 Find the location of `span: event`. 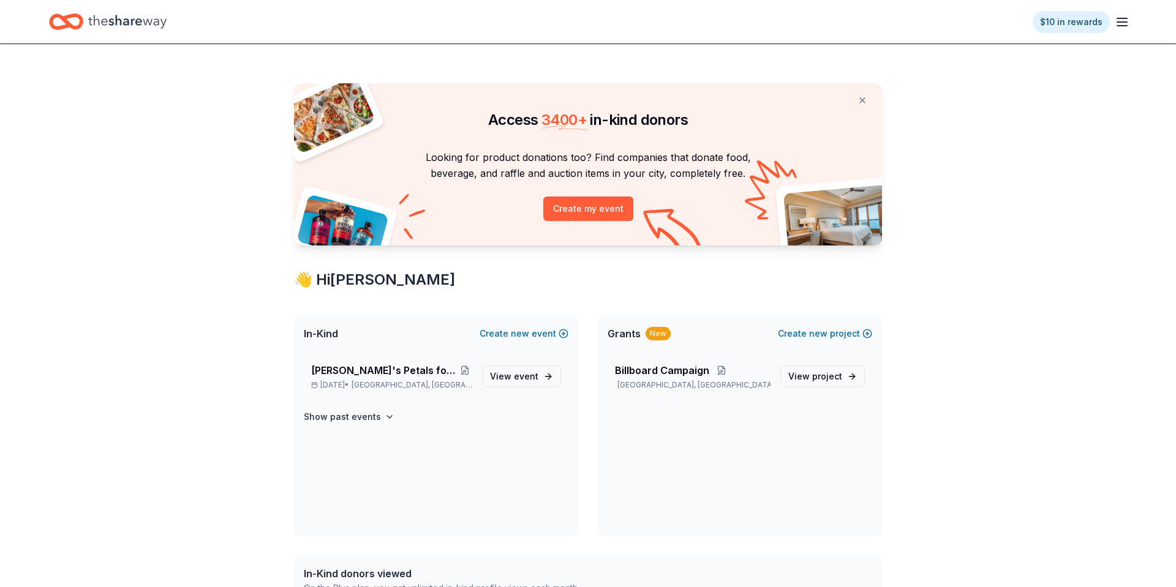

span: event is located at coordinates (526, 376).